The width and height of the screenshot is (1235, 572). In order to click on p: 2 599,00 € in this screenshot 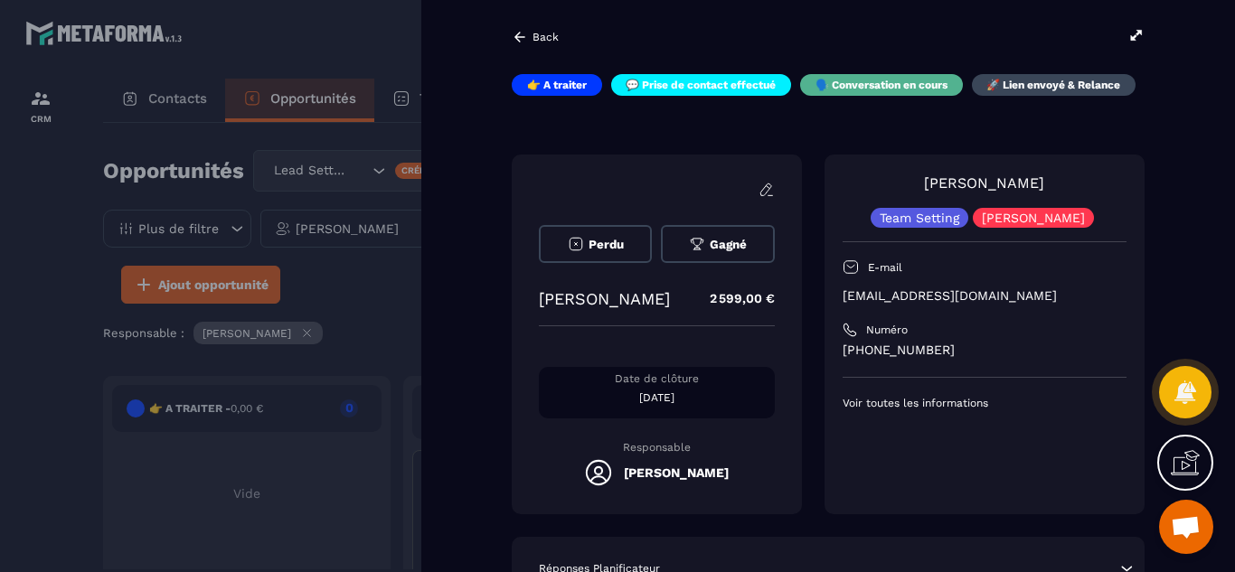, I will do `click(733, 298)`.